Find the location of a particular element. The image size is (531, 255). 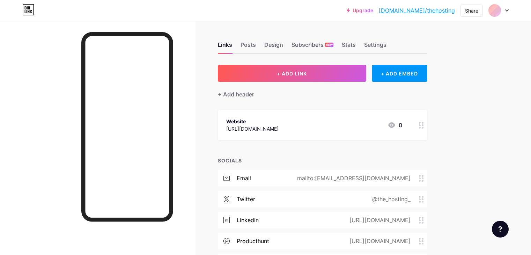

span: + ADD LINK is located at coordinates (292, 73).